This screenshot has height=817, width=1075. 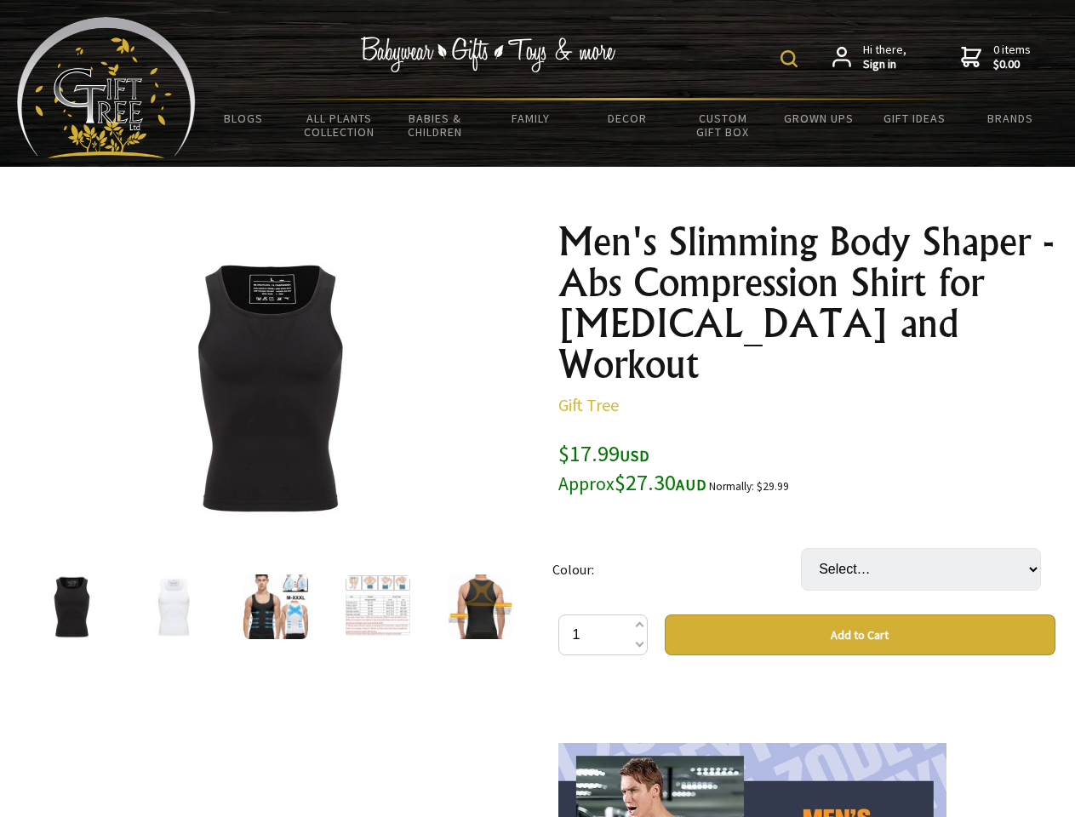 What do you see at coordinates (914, 118) in the screenshot?
I see `a: Gift Ideas` at bounding box center [914, 118].